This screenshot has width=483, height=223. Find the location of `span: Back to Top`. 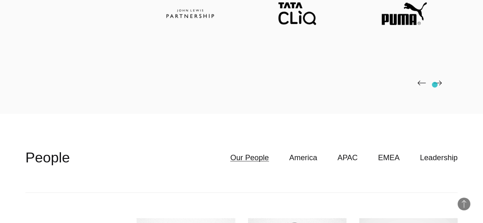

span: Back to Top is located at coordinates (464, 204).